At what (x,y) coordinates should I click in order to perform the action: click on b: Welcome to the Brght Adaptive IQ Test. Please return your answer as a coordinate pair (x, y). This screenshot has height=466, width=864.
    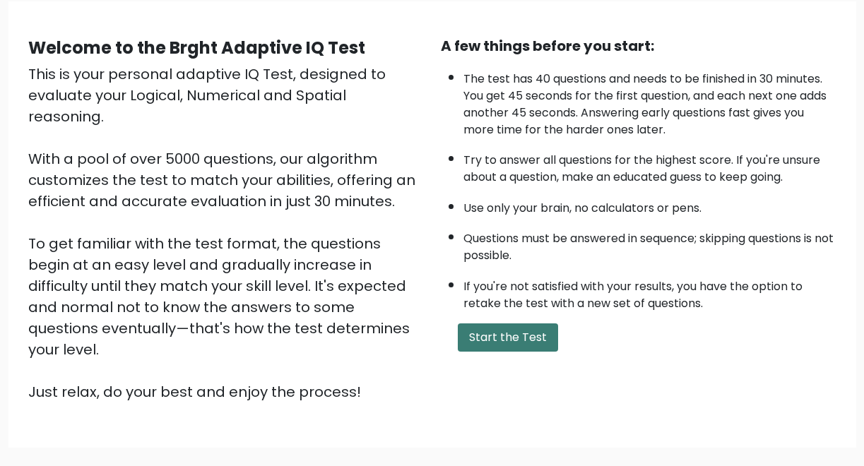
    Looking at the image, I should click on (196, 47).